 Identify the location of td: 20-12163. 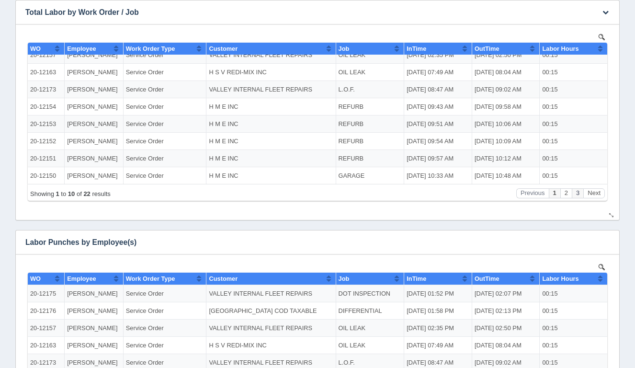
(21, 81).